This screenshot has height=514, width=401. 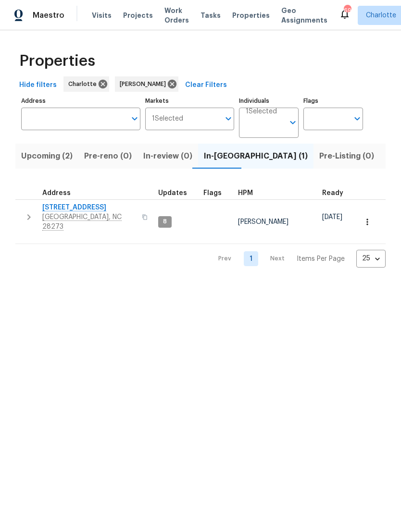 What do you see at coordinates (190, 101) in the screenshot?
I see `label: Markets` at bounding box center [190, 101].